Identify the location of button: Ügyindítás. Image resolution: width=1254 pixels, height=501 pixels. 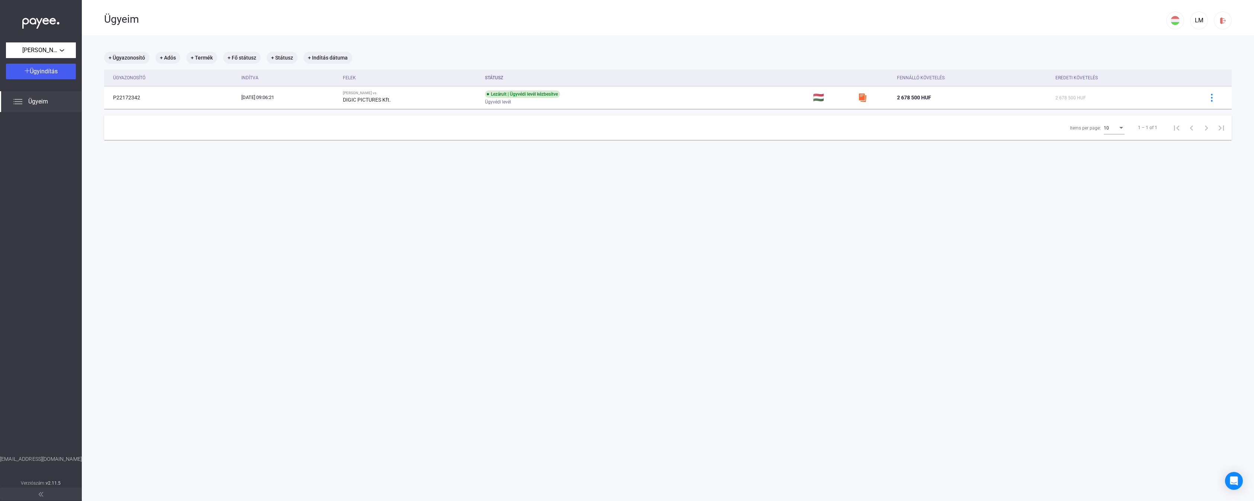
(41, 71).